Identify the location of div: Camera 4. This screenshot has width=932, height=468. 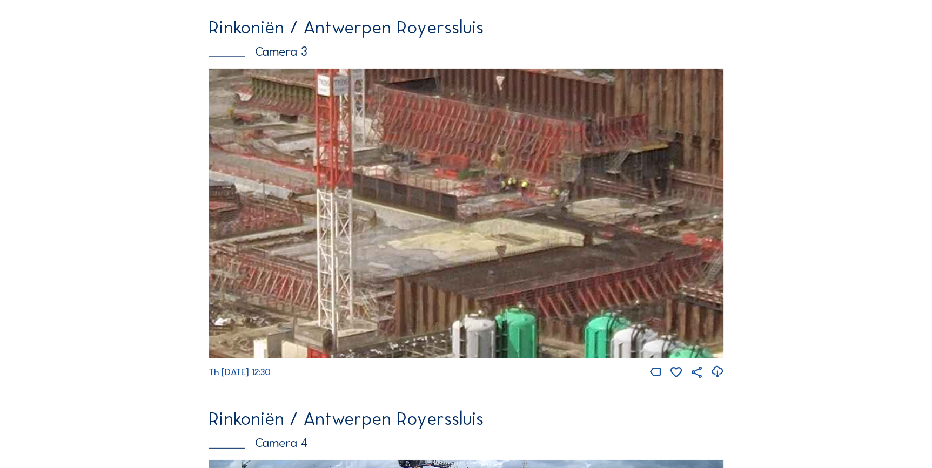
(466, 444).